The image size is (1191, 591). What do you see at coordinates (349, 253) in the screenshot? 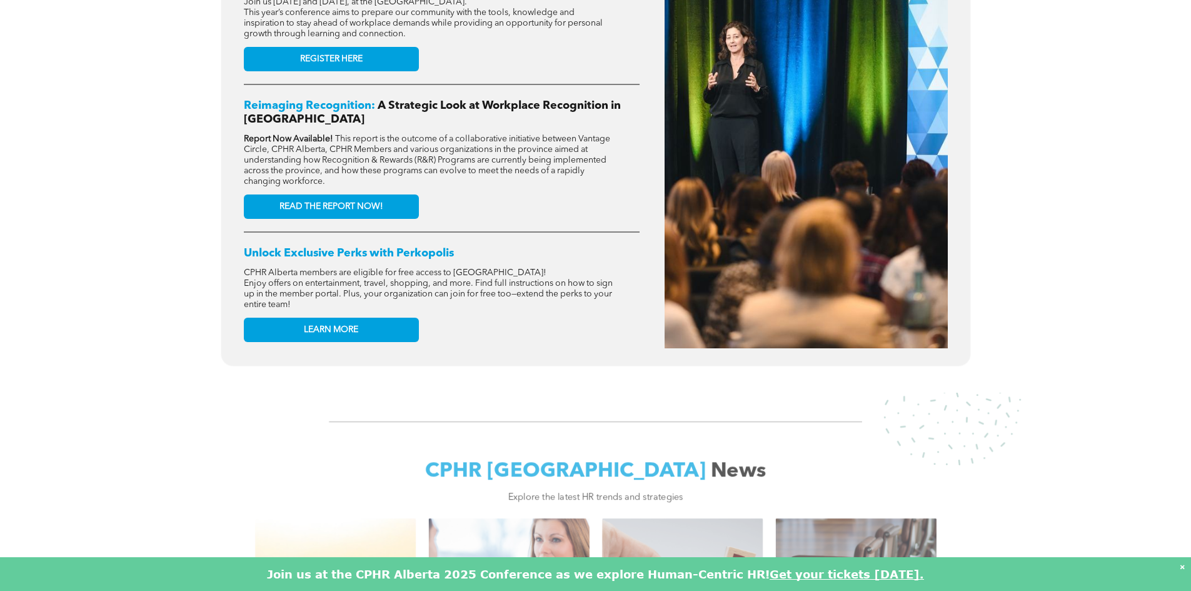
I see `span: Unlock Exclusive Perks with Perkopolis` at bounding box center [349, 253].